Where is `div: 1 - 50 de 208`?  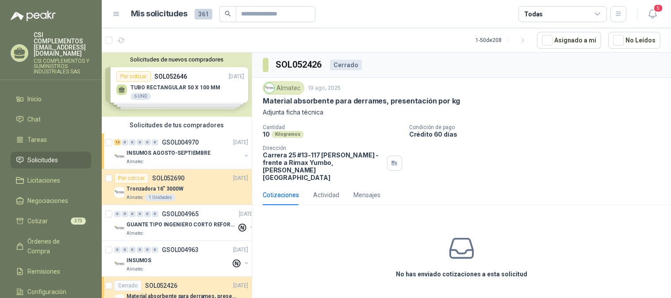
div: 1 - 50 de 208 is located at coordinates (502, 40).